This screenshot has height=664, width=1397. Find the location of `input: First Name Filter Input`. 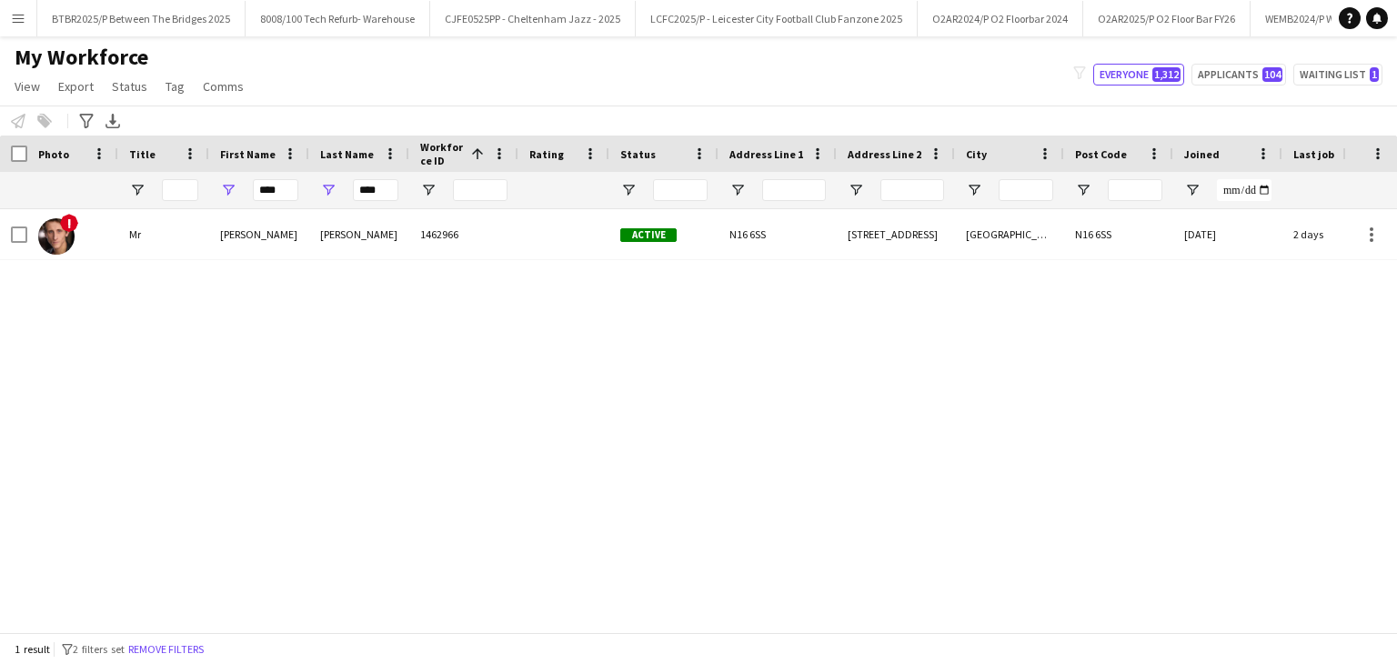

input: First Name Filter Input is located at coordinates (276, 190).